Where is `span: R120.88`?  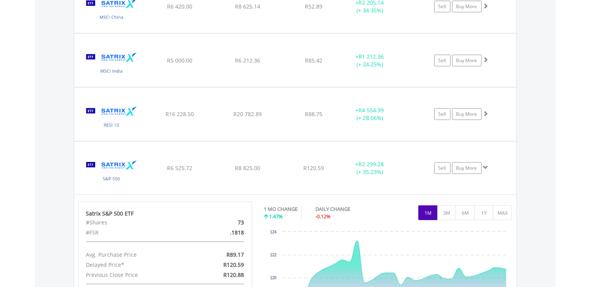 span: R120.88 is located at coordinates (234, 274).